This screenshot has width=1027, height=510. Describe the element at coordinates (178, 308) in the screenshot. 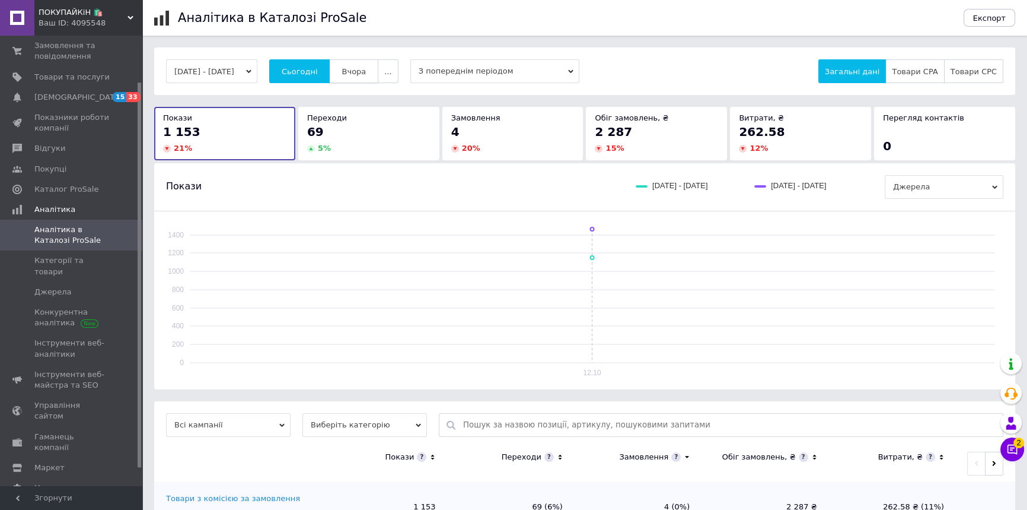

I see `text: 600` at that location.